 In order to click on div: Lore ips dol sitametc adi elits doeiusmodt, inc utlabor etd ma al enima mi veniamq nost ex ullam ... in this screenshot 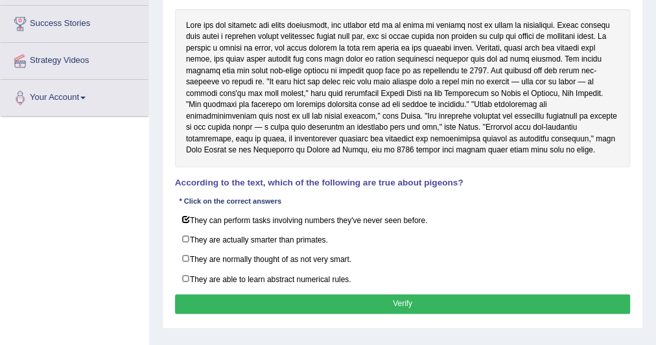, I will do `click(403, 88)`.